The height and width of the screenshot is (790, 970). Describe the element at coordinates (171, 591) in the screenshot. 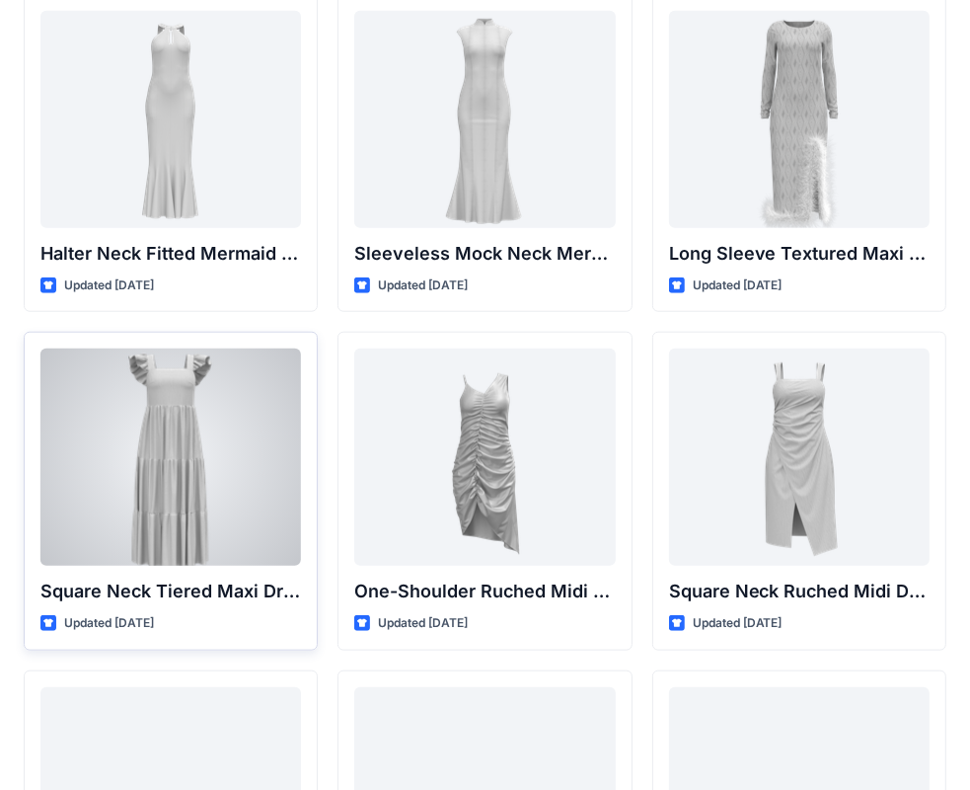

I see `p: Square Neck Tiered Maxi Dress with Ruffle Sleeves` at that location.